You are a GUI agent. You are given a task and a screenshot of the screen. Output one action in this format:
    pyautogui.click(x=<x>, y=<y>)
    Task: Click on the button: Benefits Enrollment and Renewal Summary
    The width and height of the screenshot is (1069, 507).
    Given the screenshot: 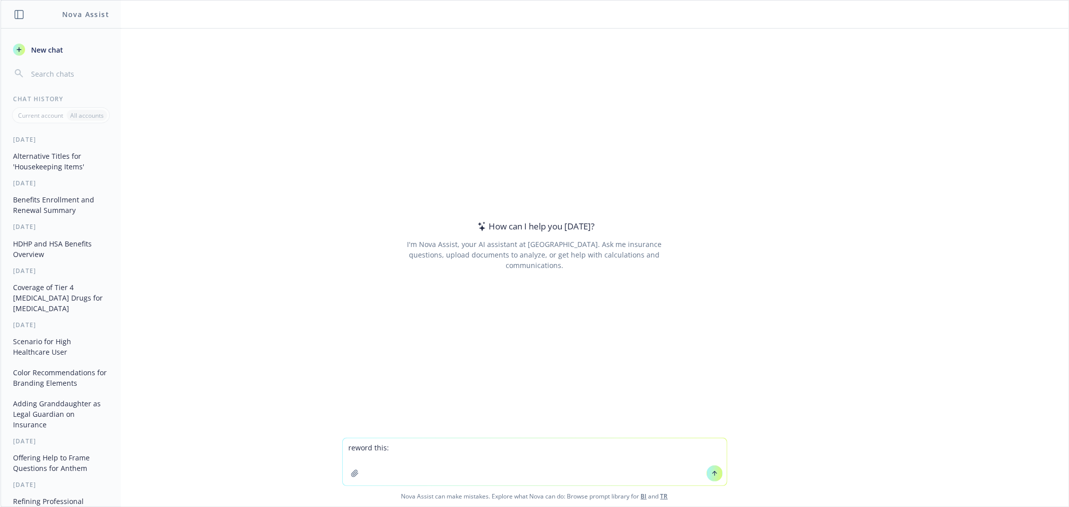 What is the action you would take?
    pyautogui.click(x=61, y=205)
    